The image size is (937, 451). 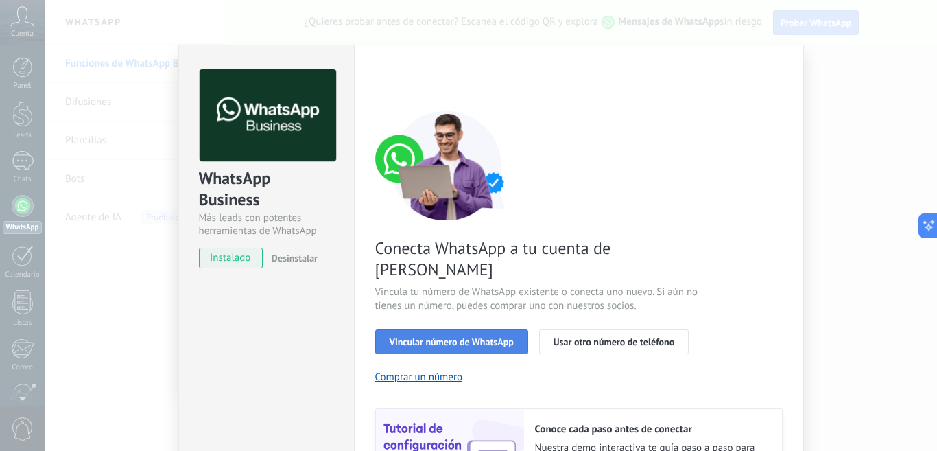 I want to click on img: connect number, so click(x=447, y=165).